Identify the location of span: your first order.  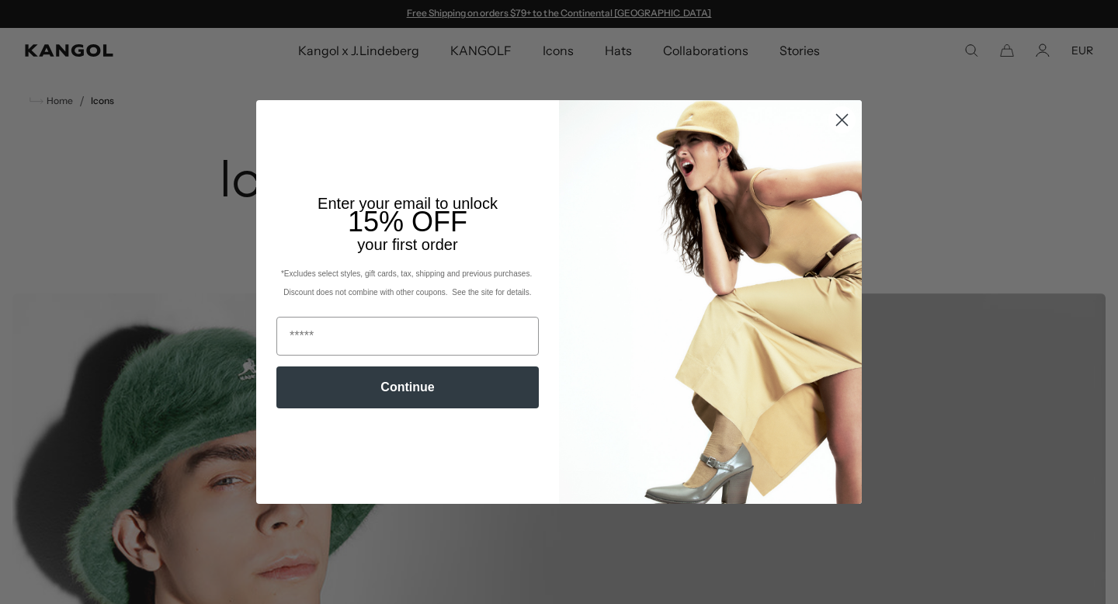
(407, 245).